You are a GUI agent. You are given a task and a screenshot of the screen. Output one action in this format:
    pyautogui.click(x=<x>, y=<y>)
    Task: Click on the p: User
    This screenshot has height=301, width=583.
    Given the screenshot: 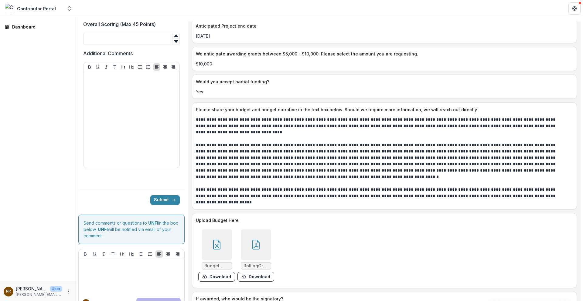 What is the action you would take?
    pyautogui.click(x=56, y=289)
    